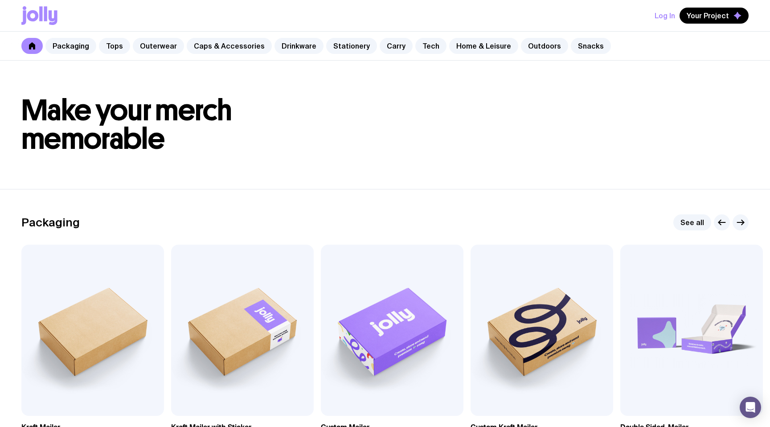 Image resolution: width=770 pixels, height=427 pixels. What do you see at coordinates (750, 407) in the screenshot?
I see `div: Open Intercom Messenger` at bounding box center [750, 407].